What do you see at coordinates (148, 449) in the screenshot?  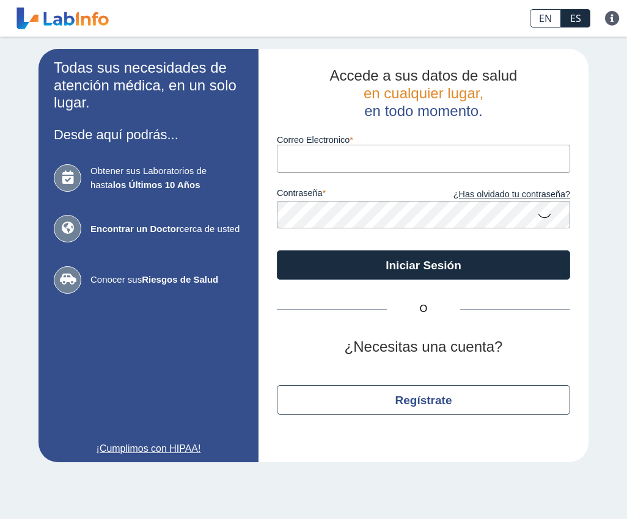 I see `a: ¡Cumplimos con HIPAA!` at bounding box center [148, 449].